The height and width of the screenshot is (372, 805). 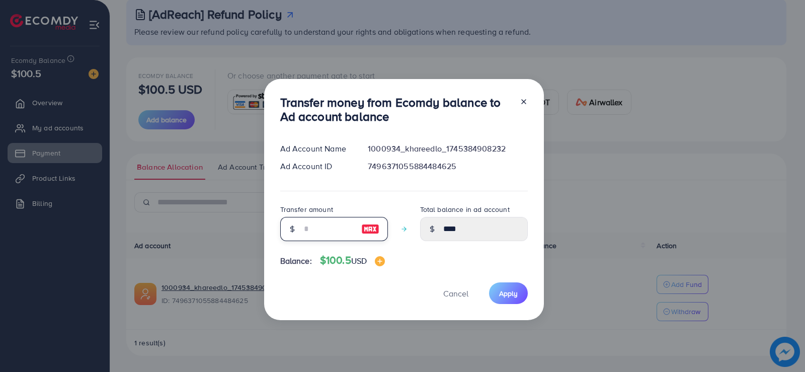 I want to click on label: Transfer amount, so click(x=306, y=209).